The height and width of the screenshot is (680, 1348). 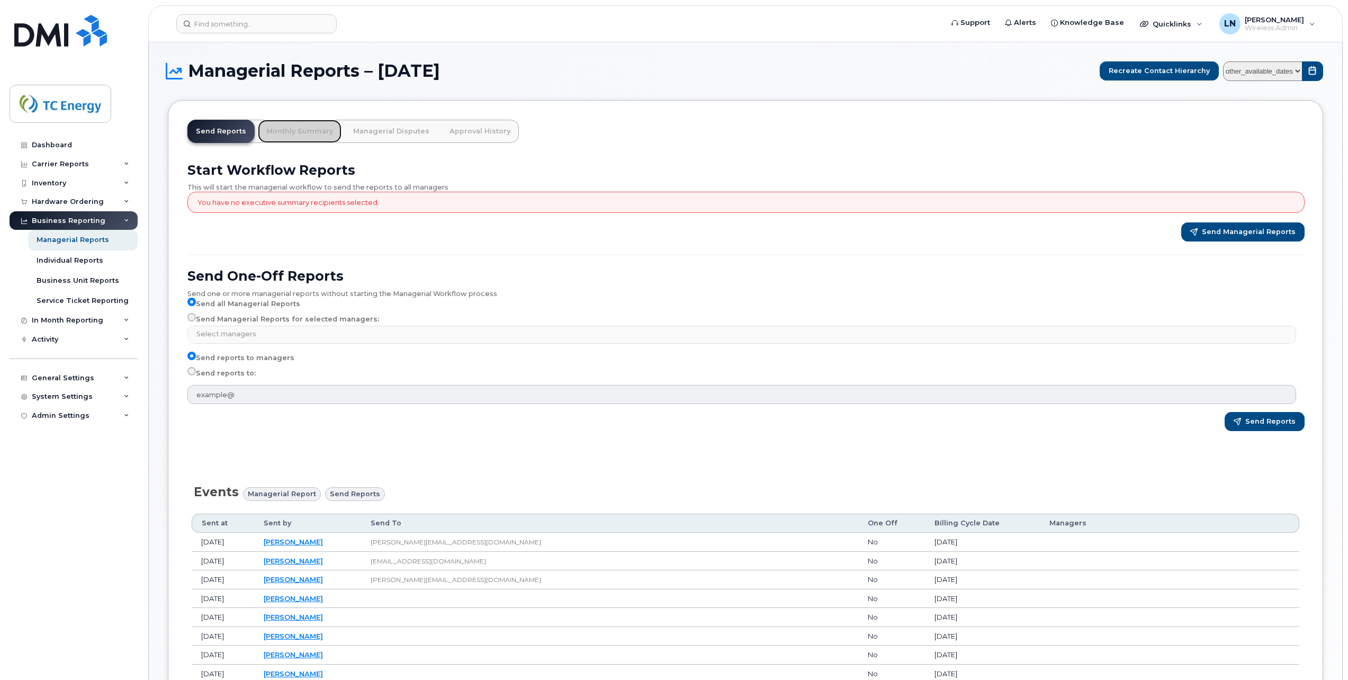 I want to click on div: This will start the managerial workflow to send the reports to all managers, so click(x=746, y=185).